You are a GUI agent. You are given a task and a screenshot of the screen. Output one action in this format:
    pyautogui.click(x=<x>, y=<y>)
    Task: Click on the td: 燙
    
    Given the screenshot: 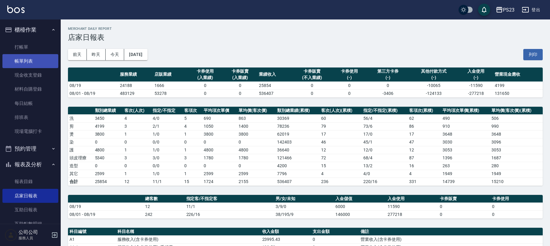 What is the action you would take?
    pyautogui.click(x=81, y=134)
    